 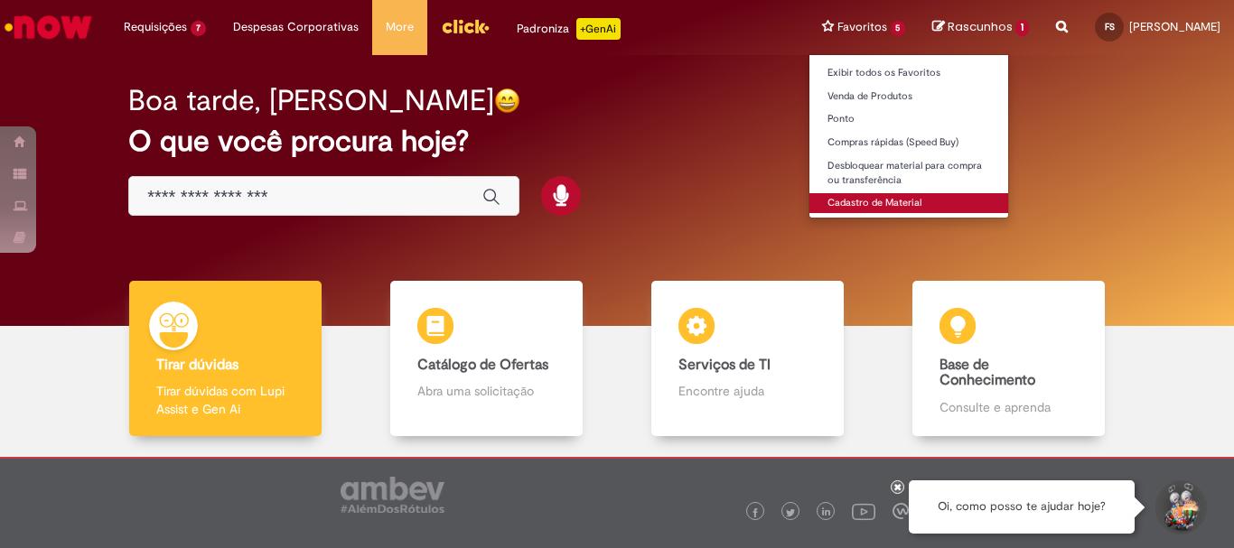 I want to click on span: Rascunhos, so click(x=980, y=26).